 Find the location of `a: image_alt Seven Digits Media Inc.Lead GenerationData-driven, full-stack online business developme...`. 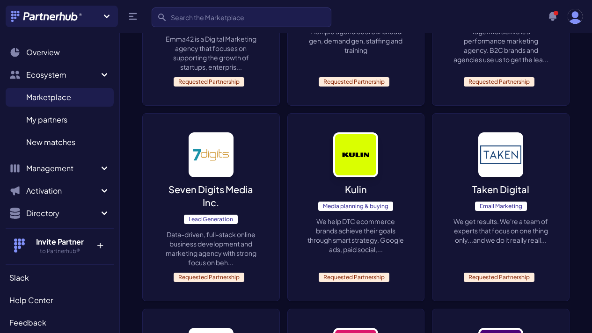

a: image_alt Seven Digits Media Inc.Lead GenerationData-driven, full-stack online business developme... is located at coordinates (211, 207).